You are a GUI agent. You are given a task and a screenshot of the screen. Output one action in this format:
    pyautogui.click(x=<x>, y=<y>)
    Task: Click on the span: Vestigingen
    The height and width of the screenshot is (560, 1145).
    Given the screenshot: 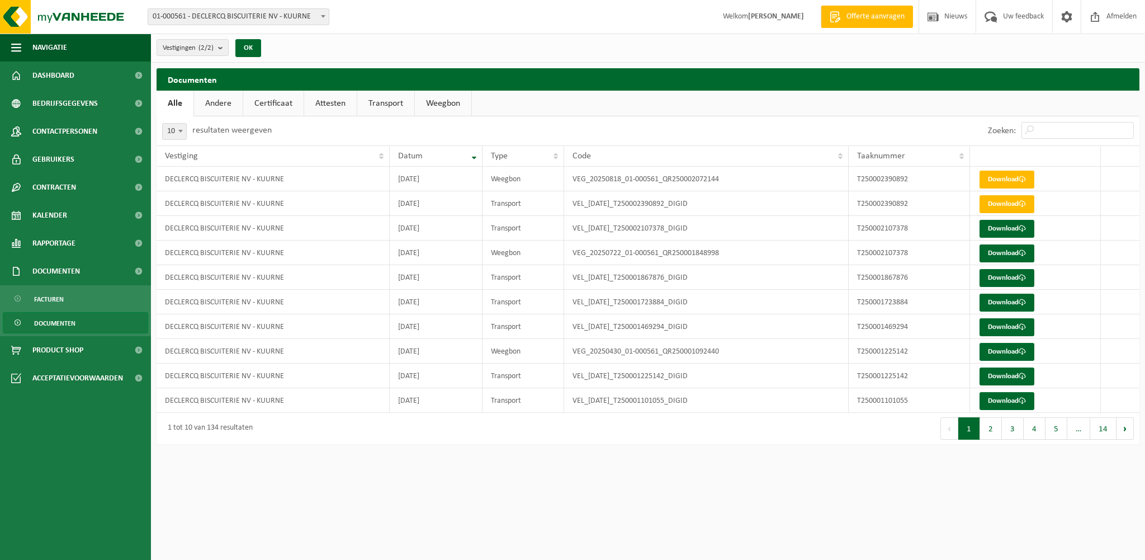 What is the action you would take?
    pyautogui.click(x=188, y=48)
    